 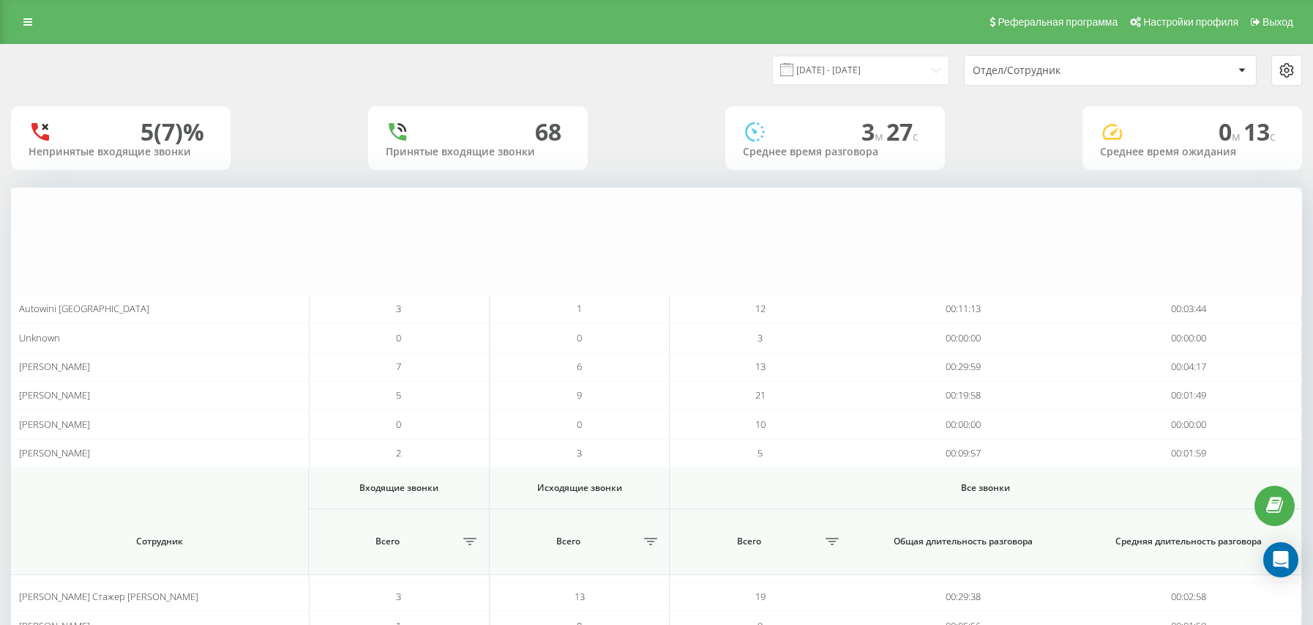 I want to click on td: 00:29:59, so click(x=964, y=366).